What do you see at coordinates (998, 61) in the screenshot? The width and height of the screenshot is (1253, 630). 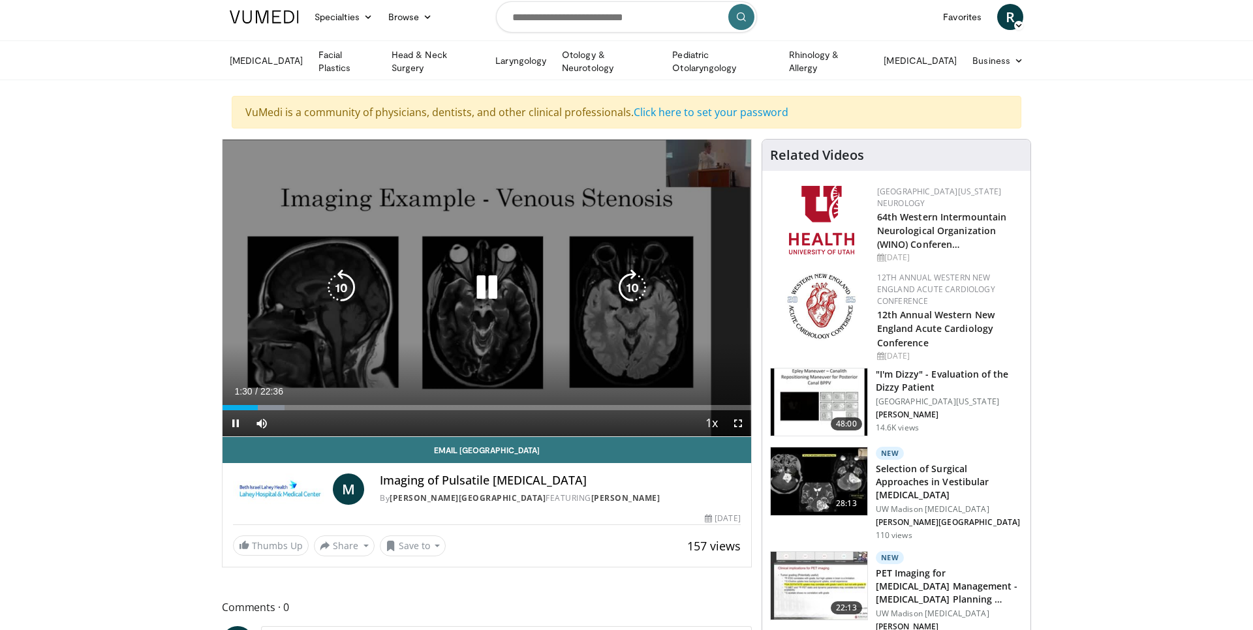 I see `a: Business` at bounding box center [998, 61].